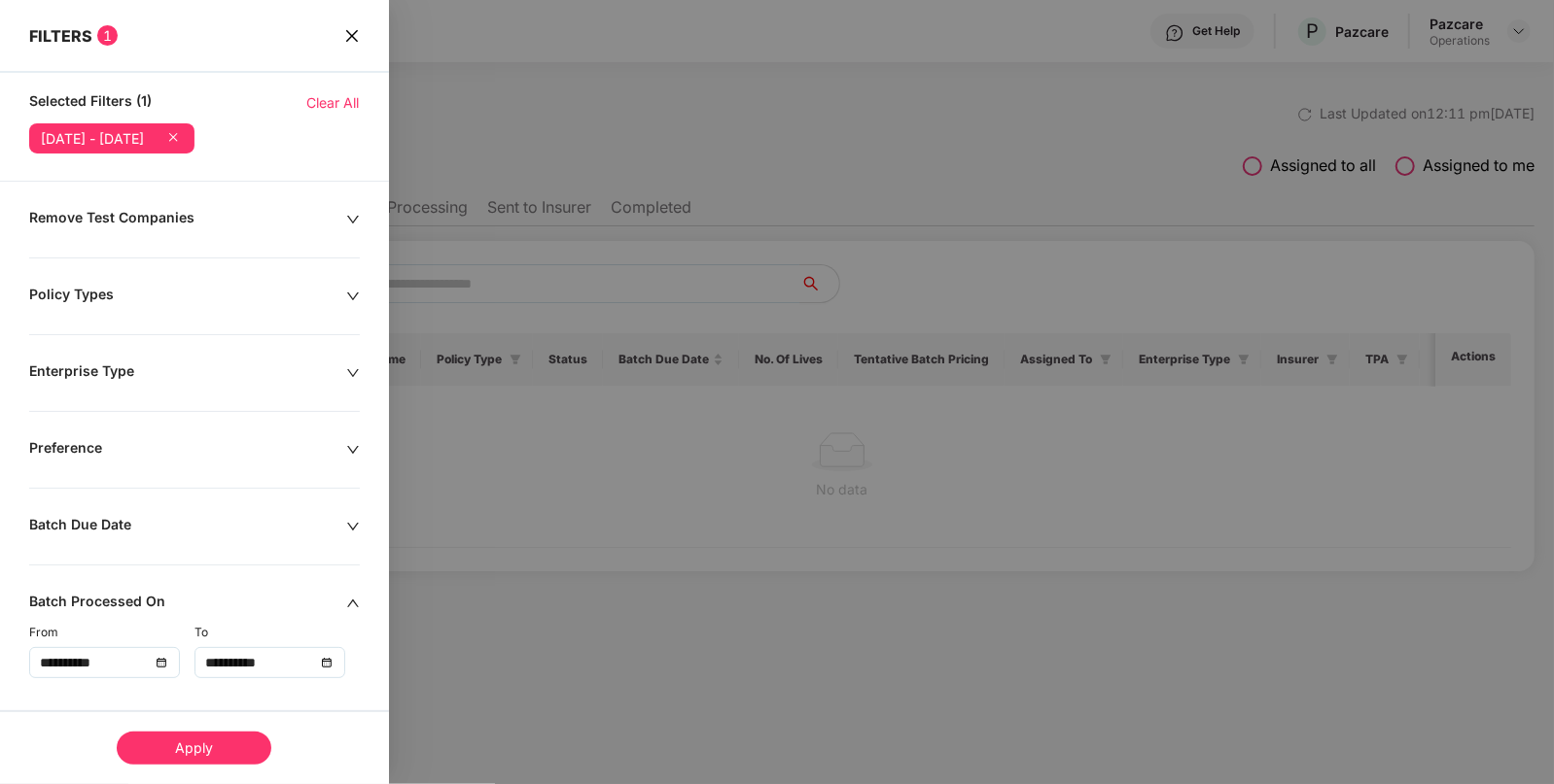  I want to click on span: close, so click(352, 35).